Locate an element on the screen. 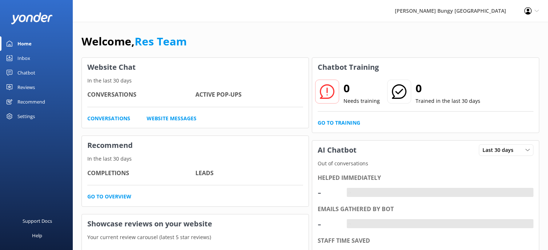  a: Website Messages is located at coordinates (171, 119).